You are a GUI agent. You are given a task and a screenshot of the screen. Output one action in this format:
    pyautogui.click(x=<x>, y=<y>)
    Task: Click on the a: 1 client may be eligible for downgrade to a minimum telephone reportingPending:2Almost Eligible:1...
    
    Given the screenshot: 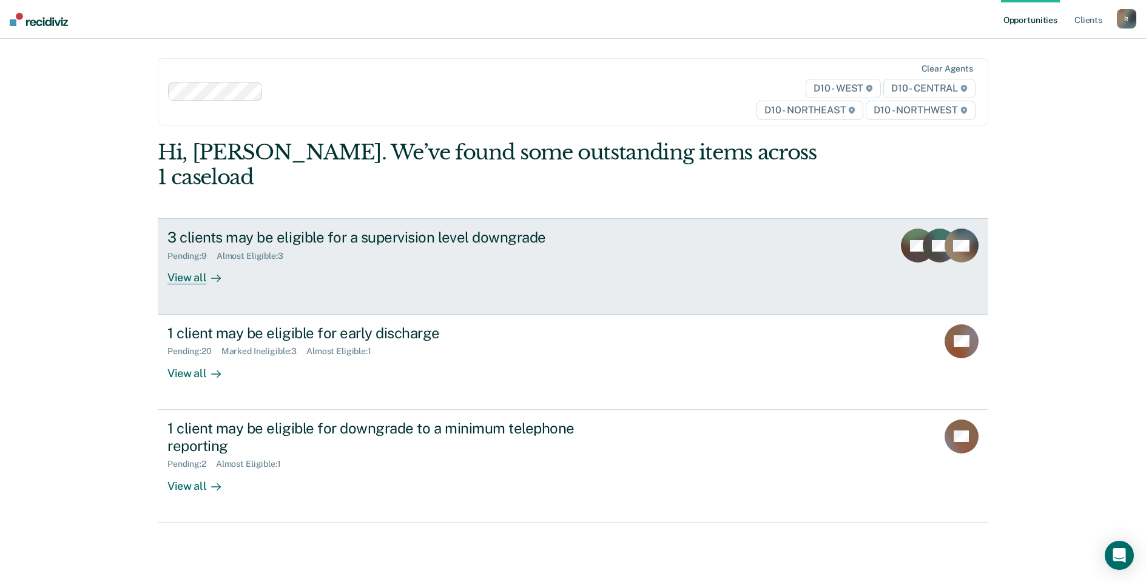 What is the action you would take?
    pyautogui.click(x=573, y=467)
    